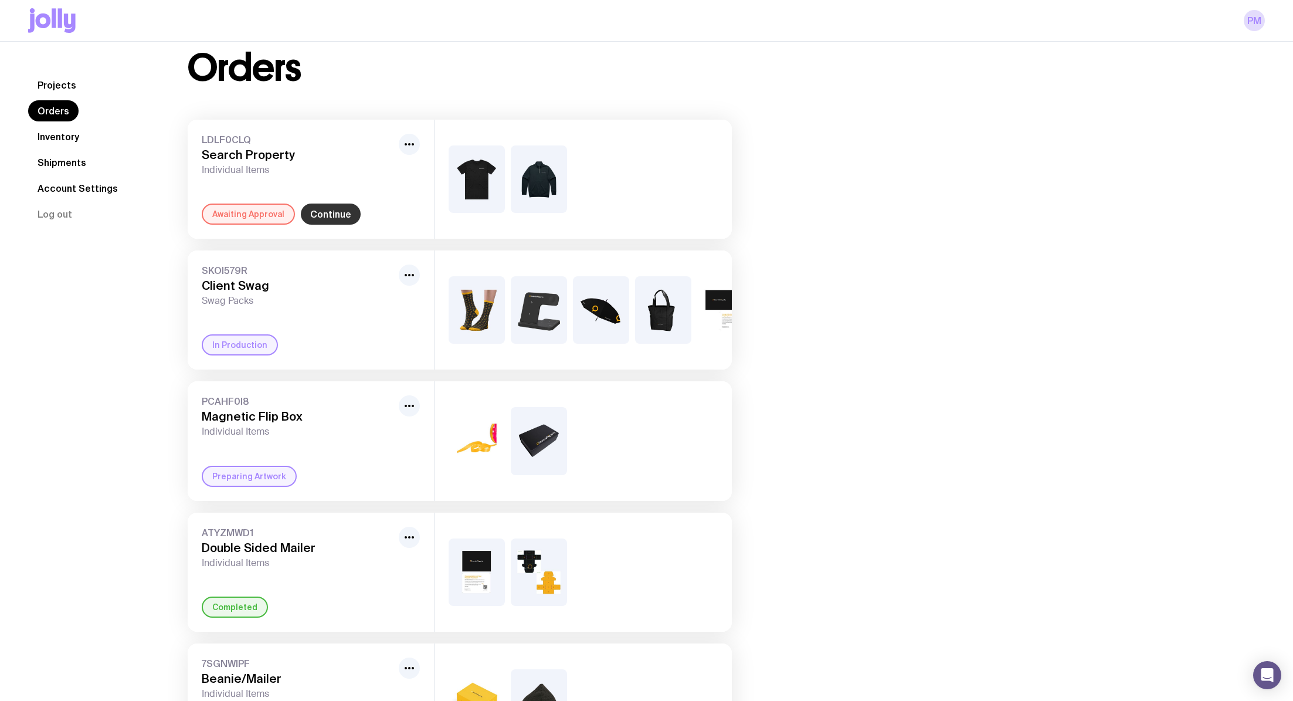 This screenshot has height=701, width=1293. I want to click on span: 7SGNWIPF, so click(298, 663).